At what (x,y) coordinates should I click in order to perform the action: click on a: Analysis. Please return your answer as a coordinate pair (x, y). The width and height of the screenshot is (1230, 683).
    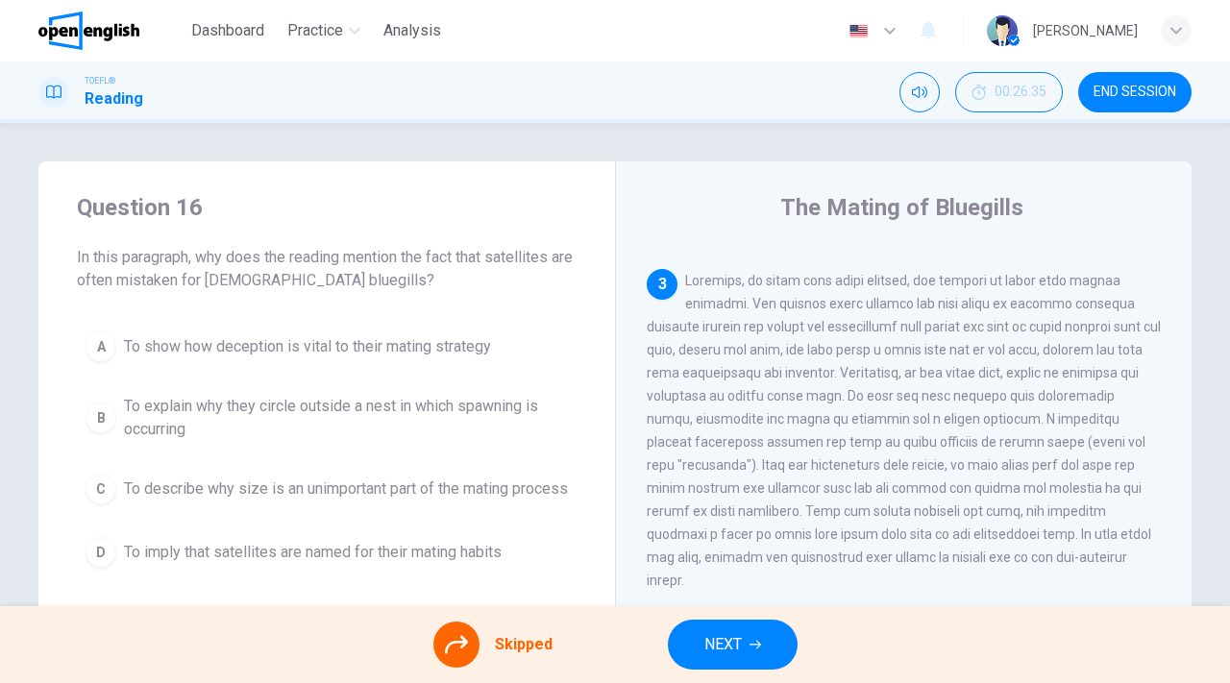
    Looking at the image, I should click on (412, 31).